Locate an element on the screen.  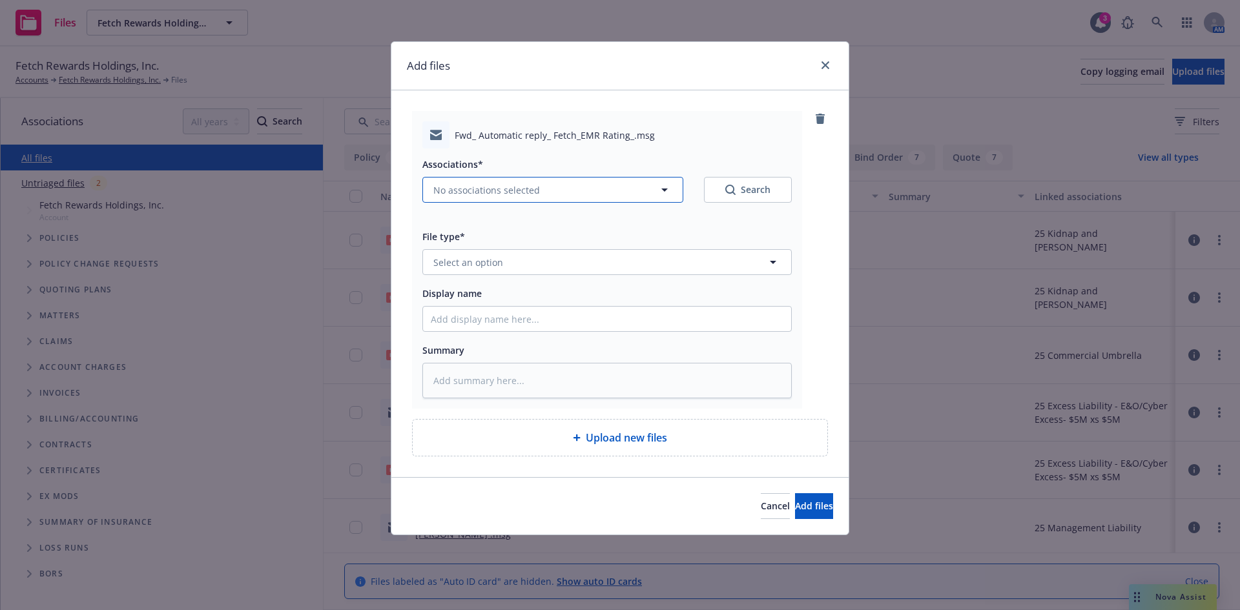
span: Associations* is located at coordinates (453, 164).